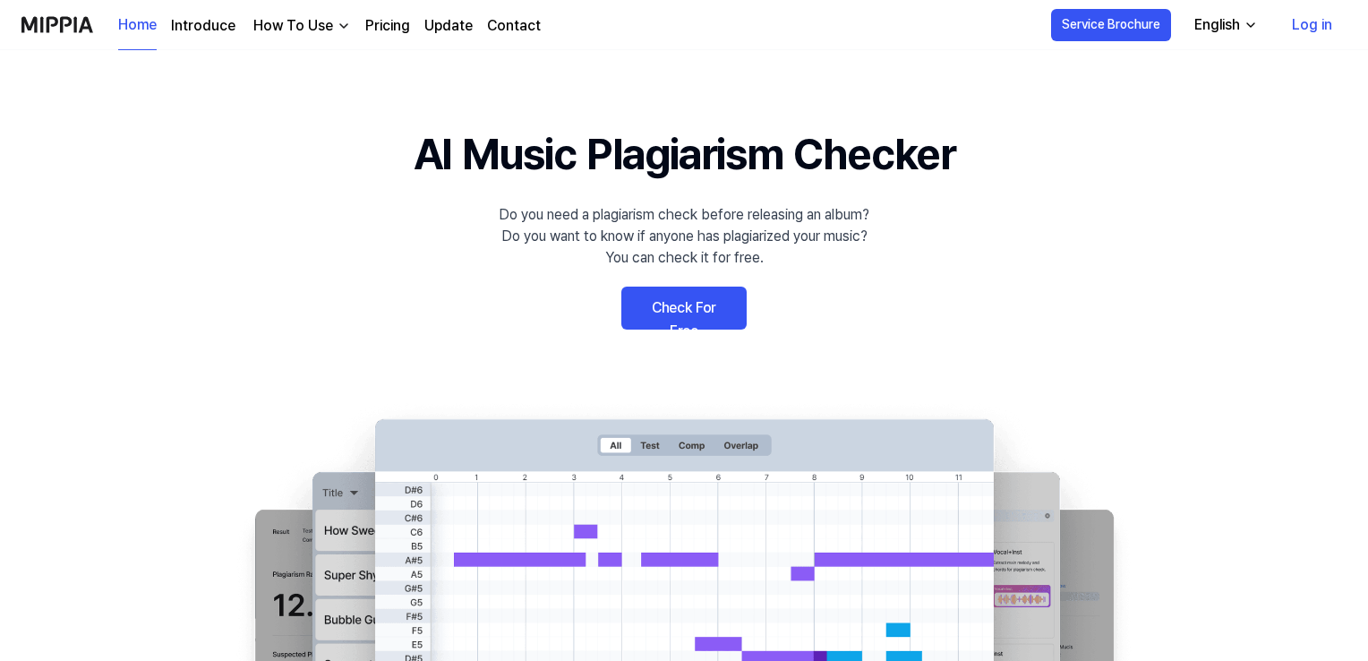  I want to click on a: Contact, so click(514, 26).